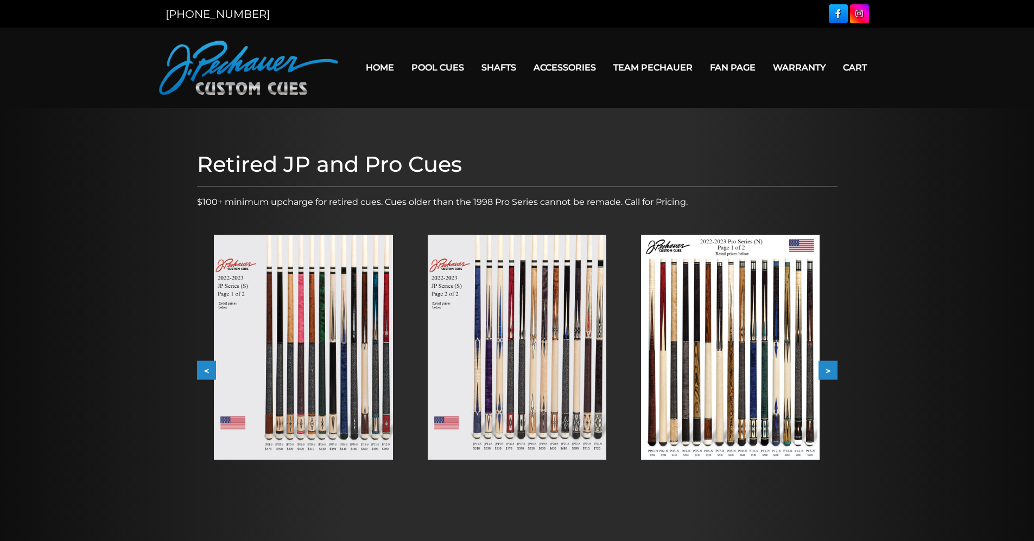 This screenshot has width=1034, height=541. Describe the element at coordinates (517, 164) in the screenshot. I see `h1: Retired JP and Pro Cues` at that location.